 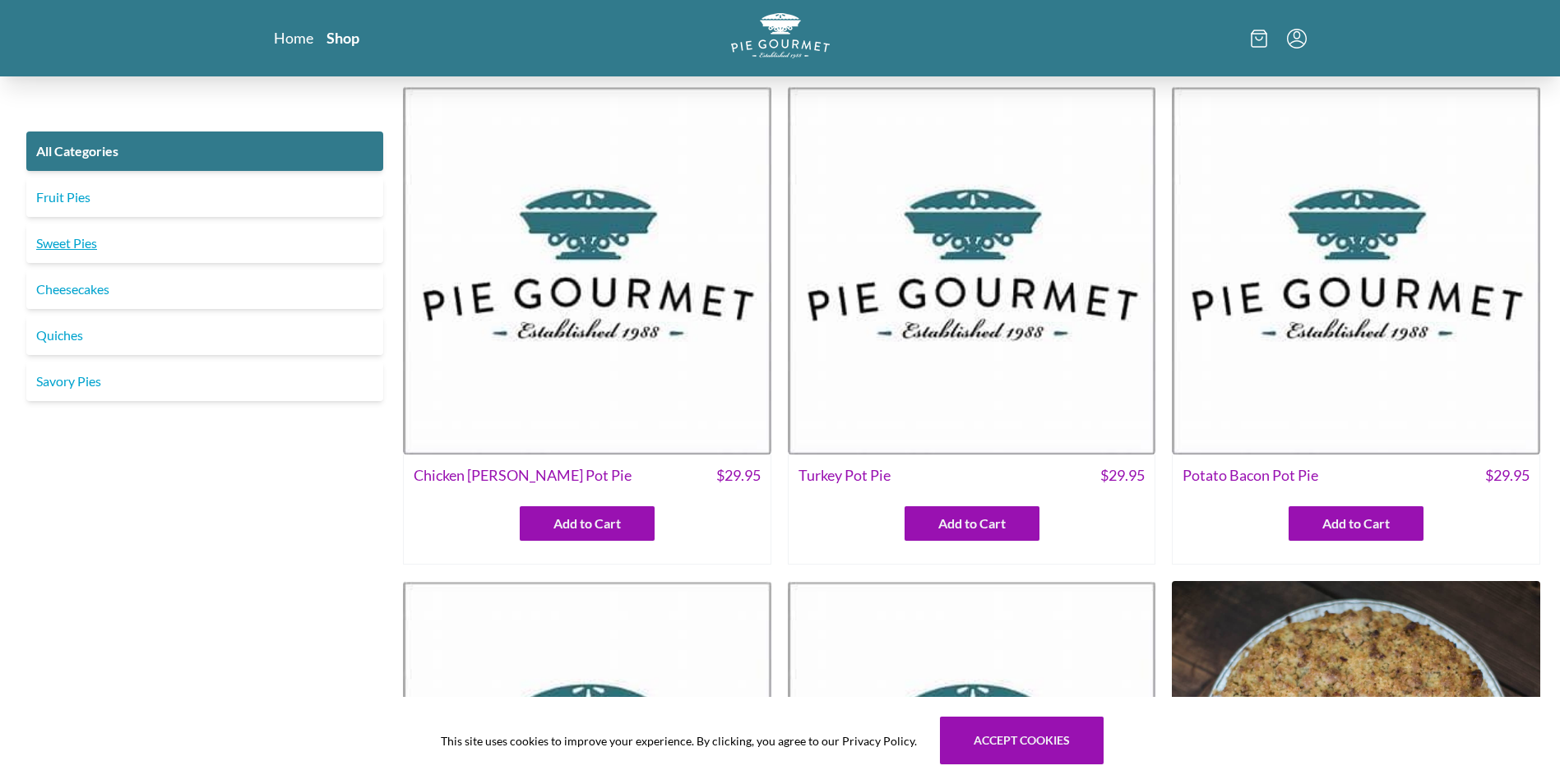 What do you see at coordinates (205, 335) in the screenshot?
I see `a: Quiches` at bounding box center [205, 335].